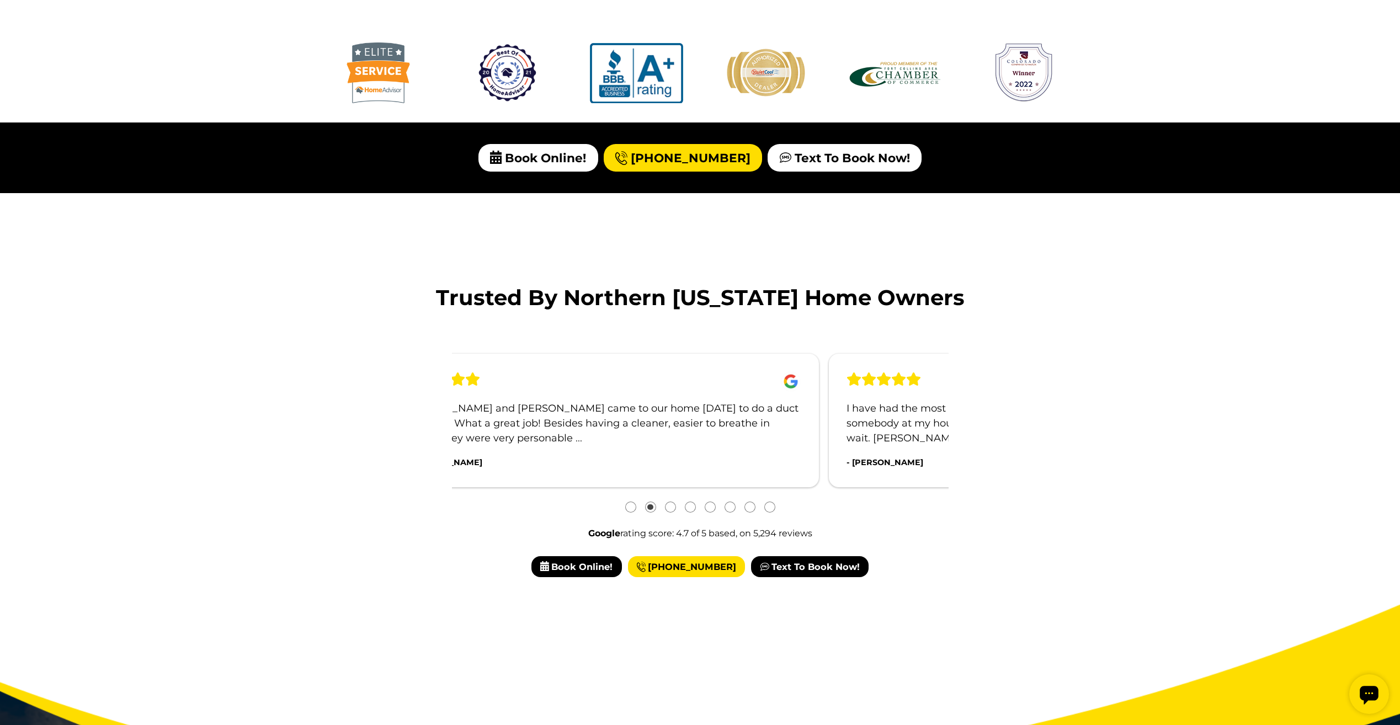 The width and height of the screenshot is (1400, 725). Describe the element at coordinates (24, 24) in the screenshot. I see `div: Open chat widget` at that location.